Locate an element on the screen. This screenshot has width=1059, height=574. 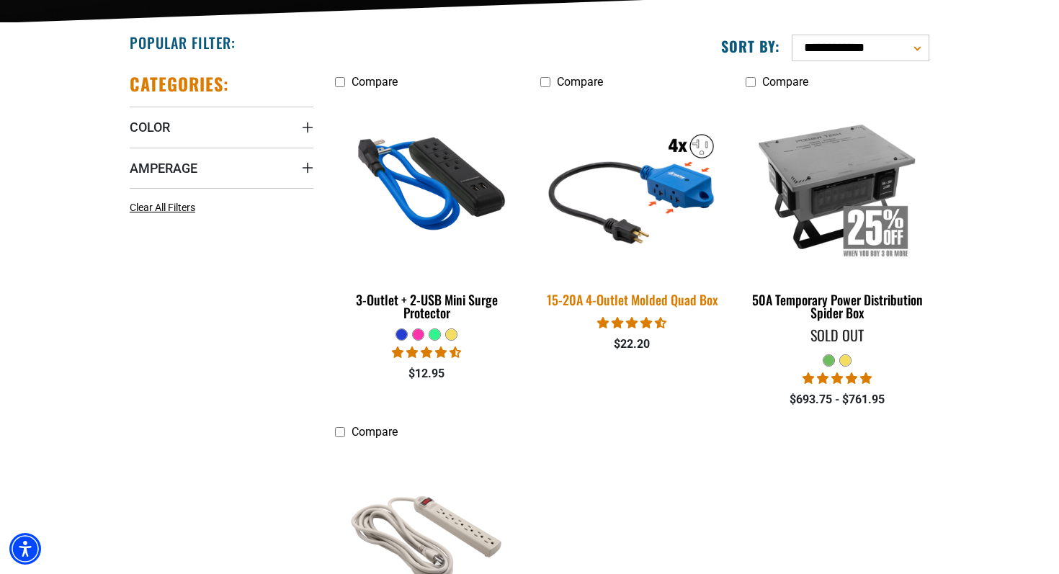
img: 15-20A 4-Outlet Molded Quad Box is located at coordinates (632, 186).